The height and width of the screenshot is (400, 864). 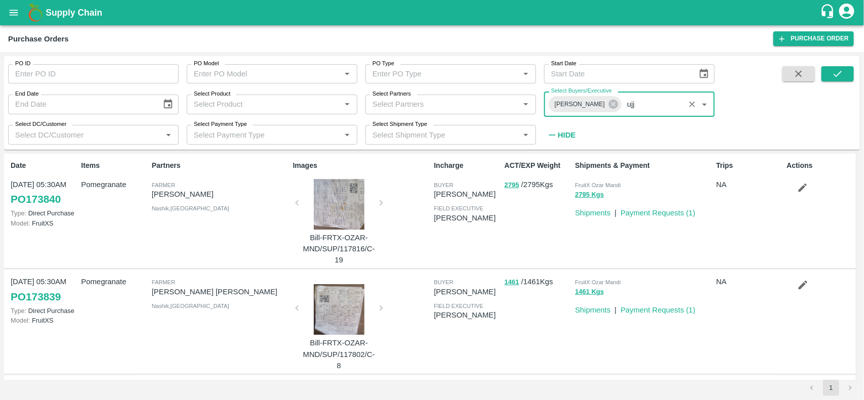 I want to click on label: Select Product, so click(x=212, y=94).